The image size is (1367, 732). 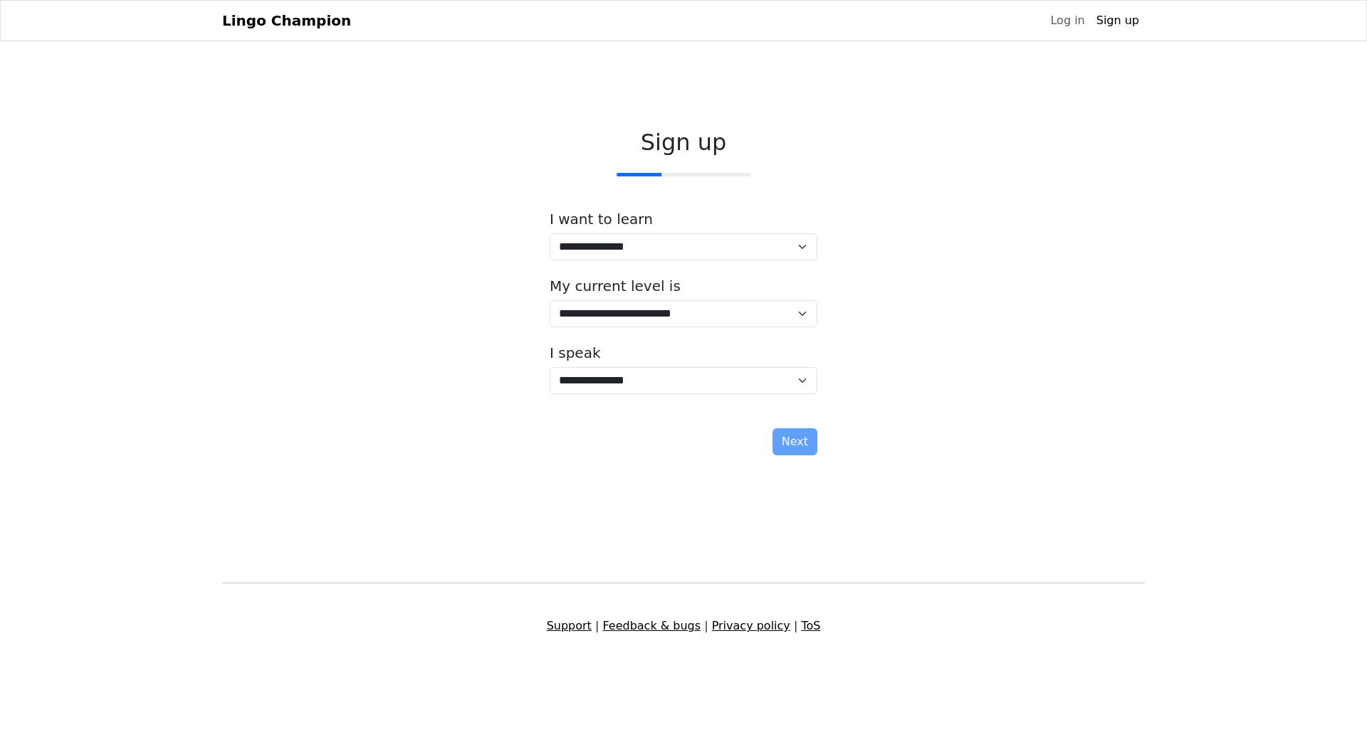 What do you see at coordinates (810, 626) in the screenshot?
I see `a: ToS` at bounding box center [810, 626].